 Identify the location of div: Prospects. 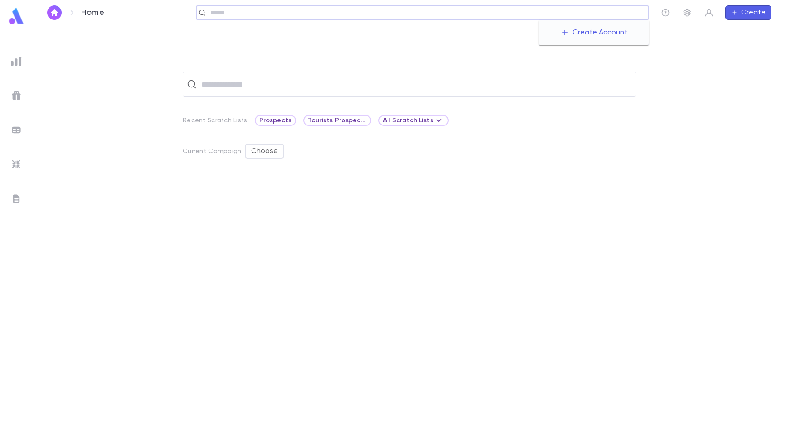
(275, 121).